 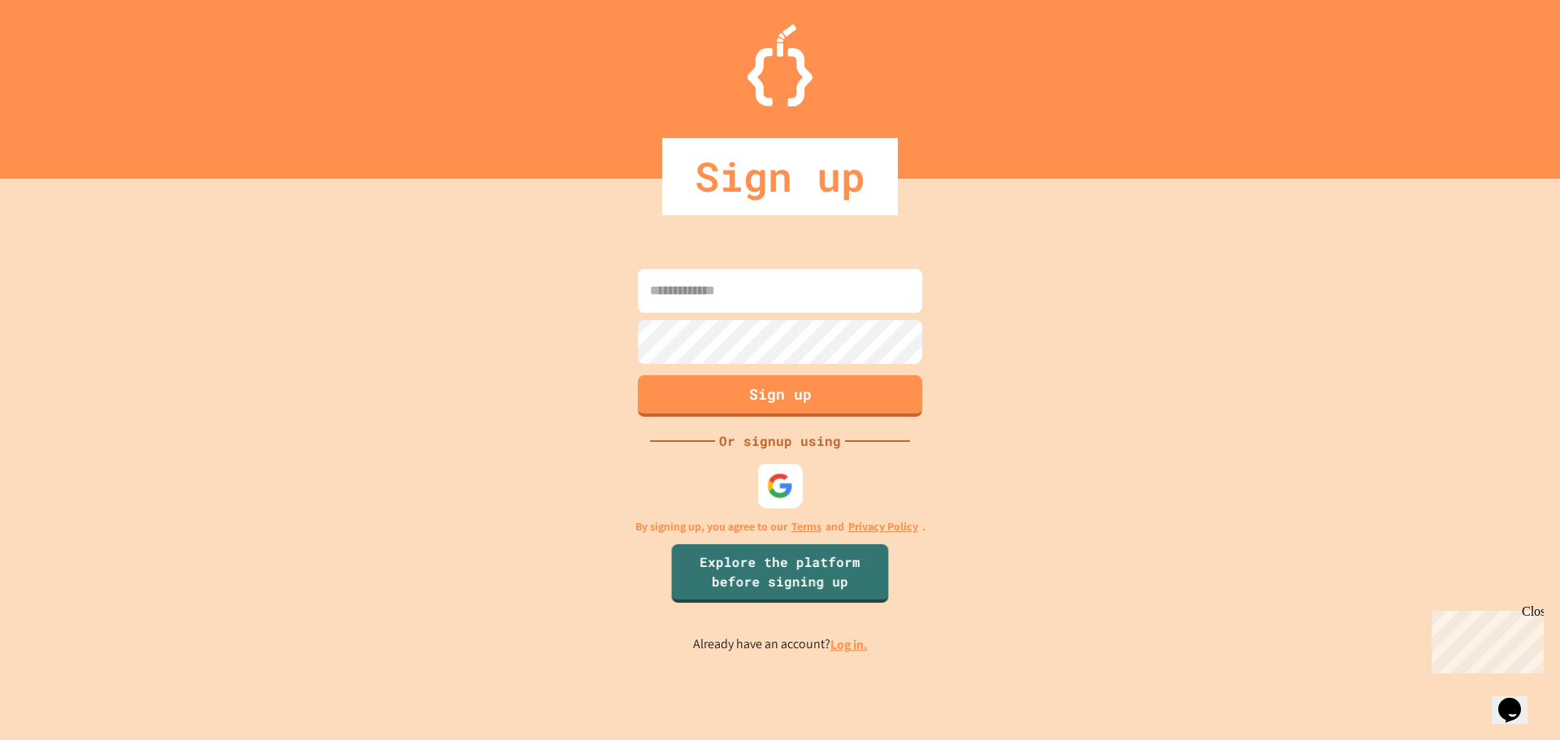 What do you see at coordinates (780, 176) in the screenshot?
I see `div: Sign up` at bounding box center [780, 176].